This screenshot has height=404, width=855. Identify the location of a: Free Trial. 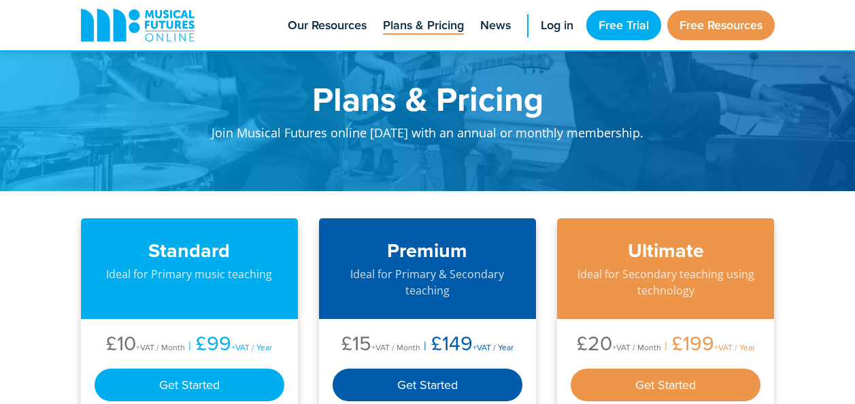
(624, 25).